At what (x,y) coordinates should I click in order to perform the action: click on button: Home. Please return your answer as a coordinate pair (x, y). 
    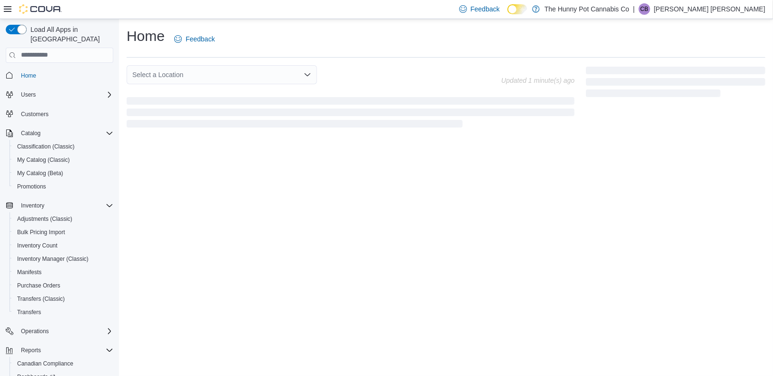
    Looking at the image, I should click on (59, 75).